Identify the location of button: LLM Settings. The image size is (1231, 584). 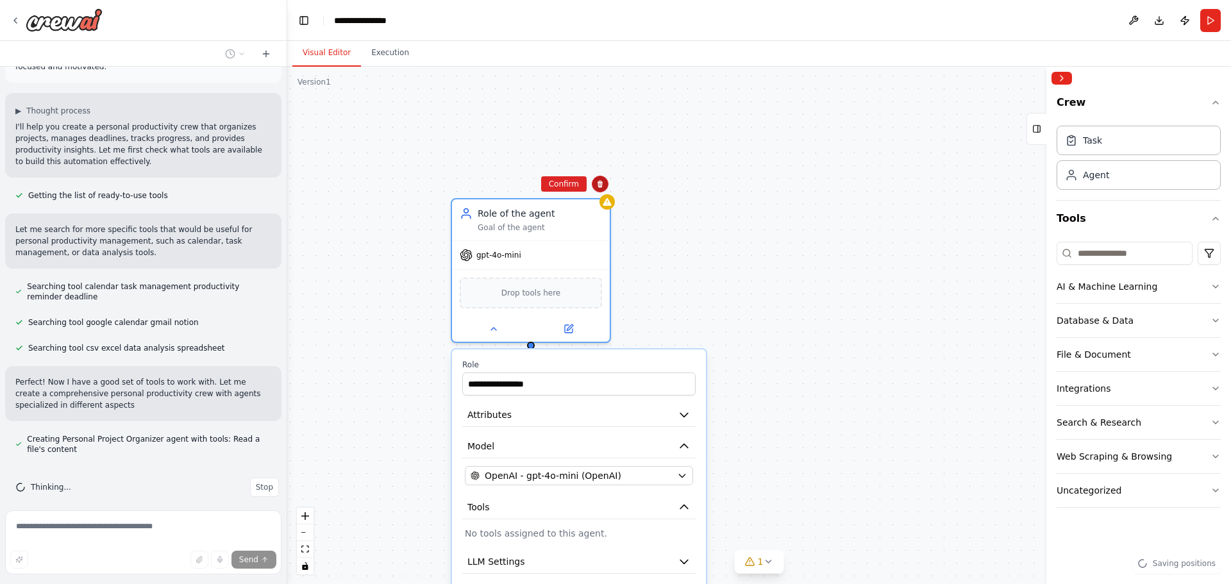
(579, 562).